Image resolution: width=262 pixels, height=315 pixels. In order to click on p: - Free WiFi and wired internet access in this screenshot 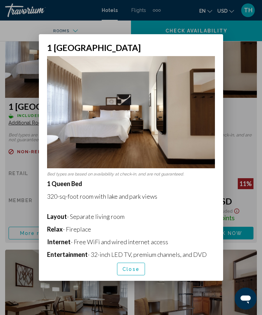, I will do `click(131, 242)`.